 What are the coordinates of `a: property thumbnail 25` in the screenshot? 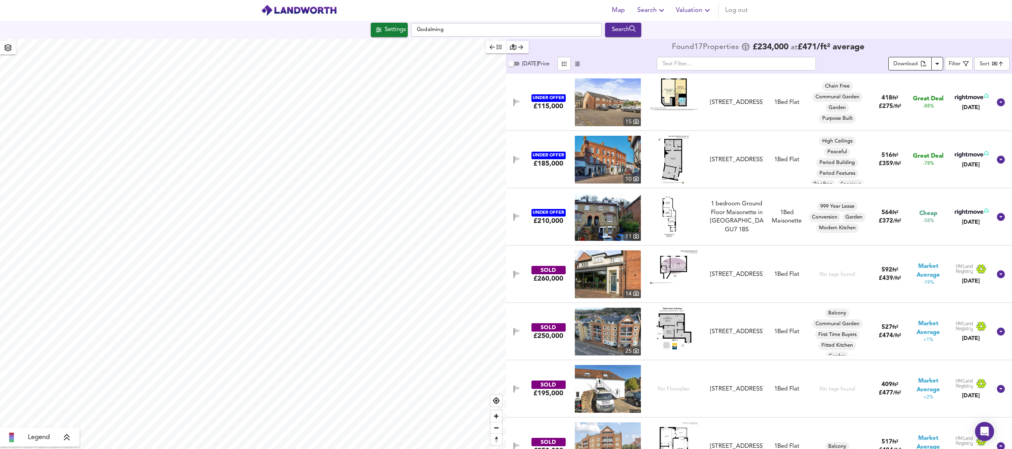 It's located at (608, 331).